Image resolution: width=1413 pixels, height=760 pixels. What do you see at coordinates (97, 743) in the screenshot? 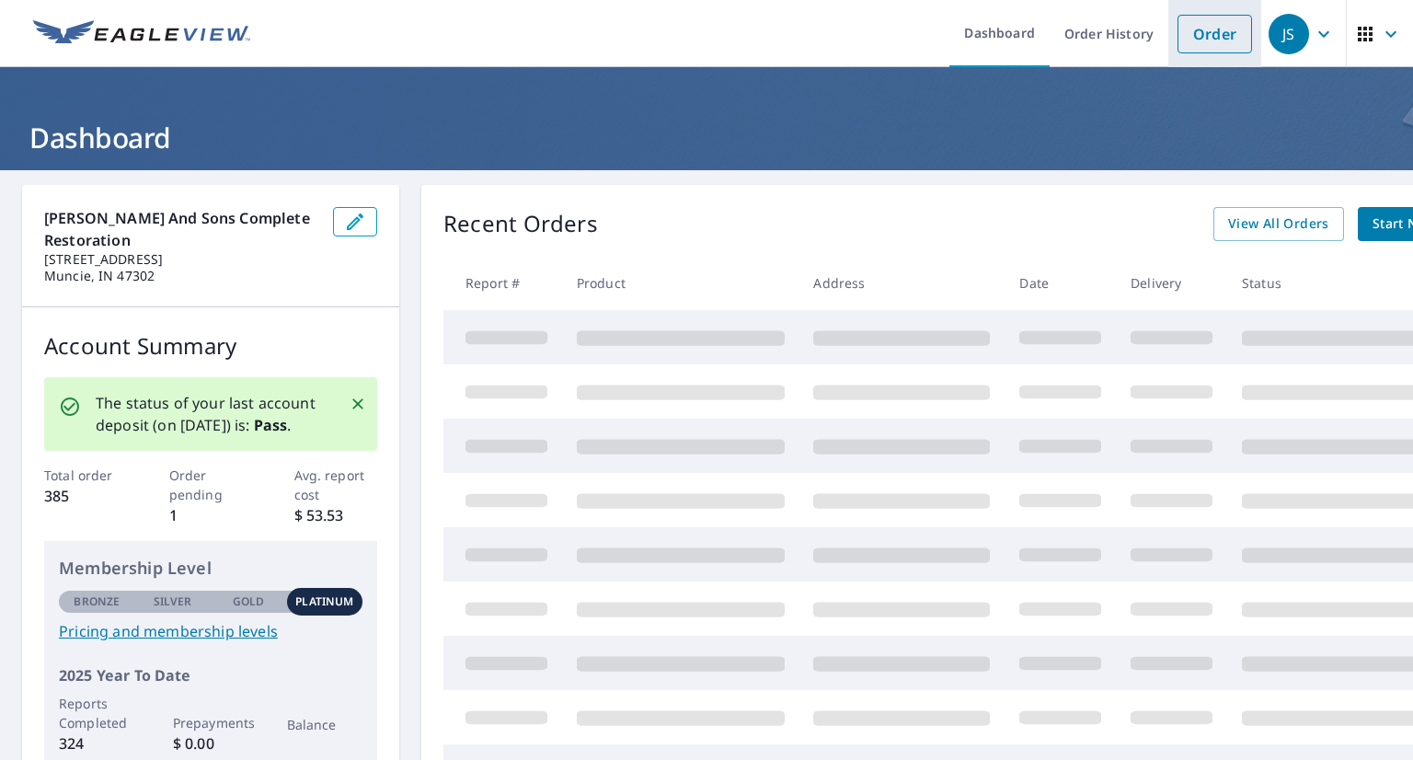
I see `p: 324` at bounding box center [97, 743].